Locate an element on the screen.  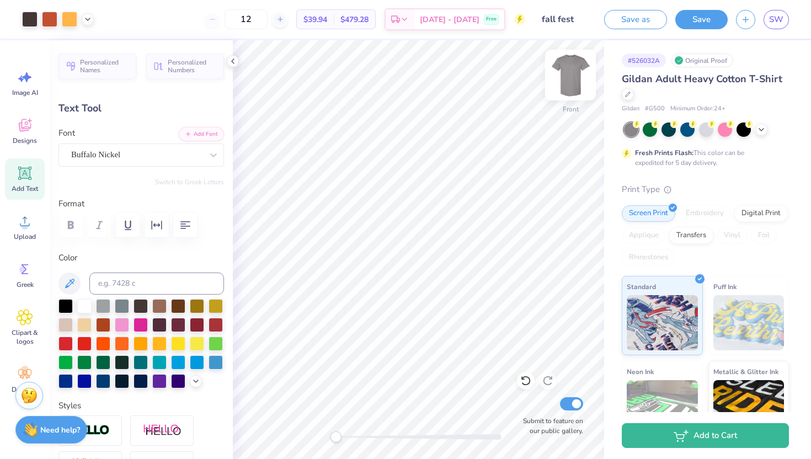
span: Designs is located at coordinates (25, 141).